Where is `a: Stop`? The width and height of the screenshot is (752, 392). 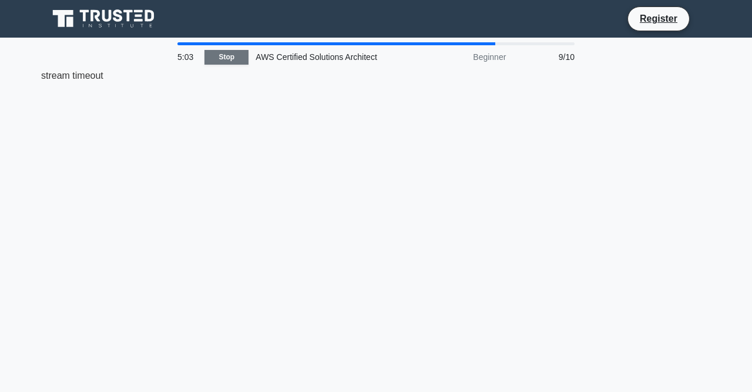 a: Stop is located at coordinates (226, 57).